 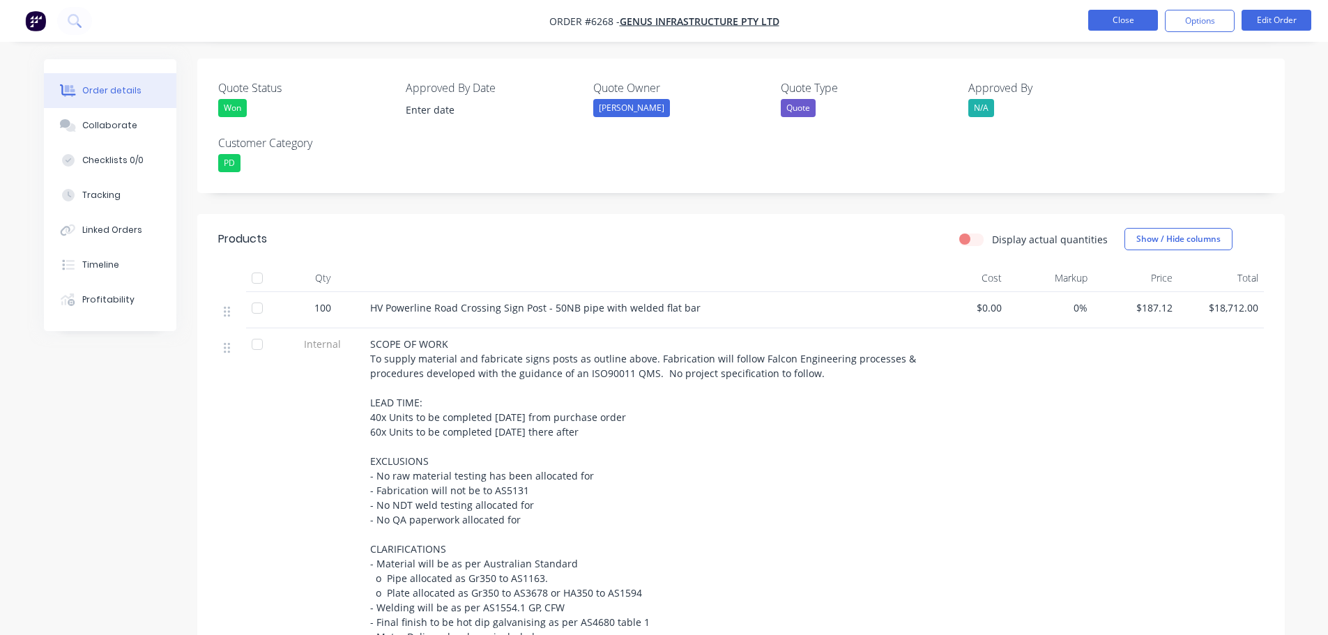 What do you see at coordinates (112, 230) in the screenshot?
I see `div: Linked Orders` at bounding box center [112, 230].